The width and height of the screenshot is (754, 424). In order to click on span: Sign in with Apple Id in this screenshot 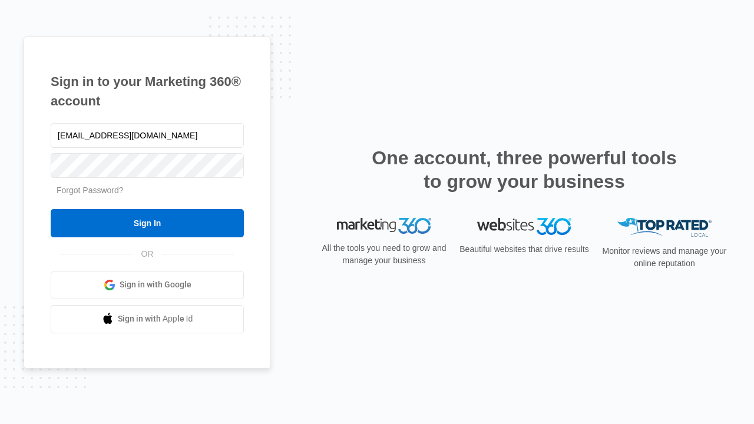, I will do `click(156, 319)`.